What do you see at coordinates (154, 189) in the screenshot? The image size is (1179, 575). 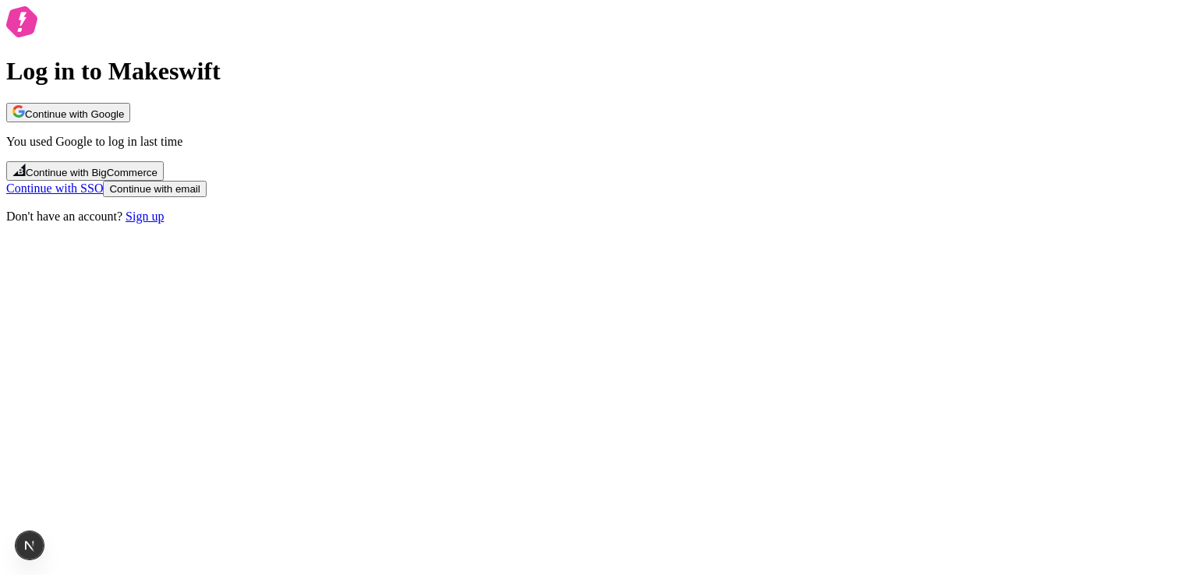 I see `button: Continue with email` at bounding box center [154, 189].